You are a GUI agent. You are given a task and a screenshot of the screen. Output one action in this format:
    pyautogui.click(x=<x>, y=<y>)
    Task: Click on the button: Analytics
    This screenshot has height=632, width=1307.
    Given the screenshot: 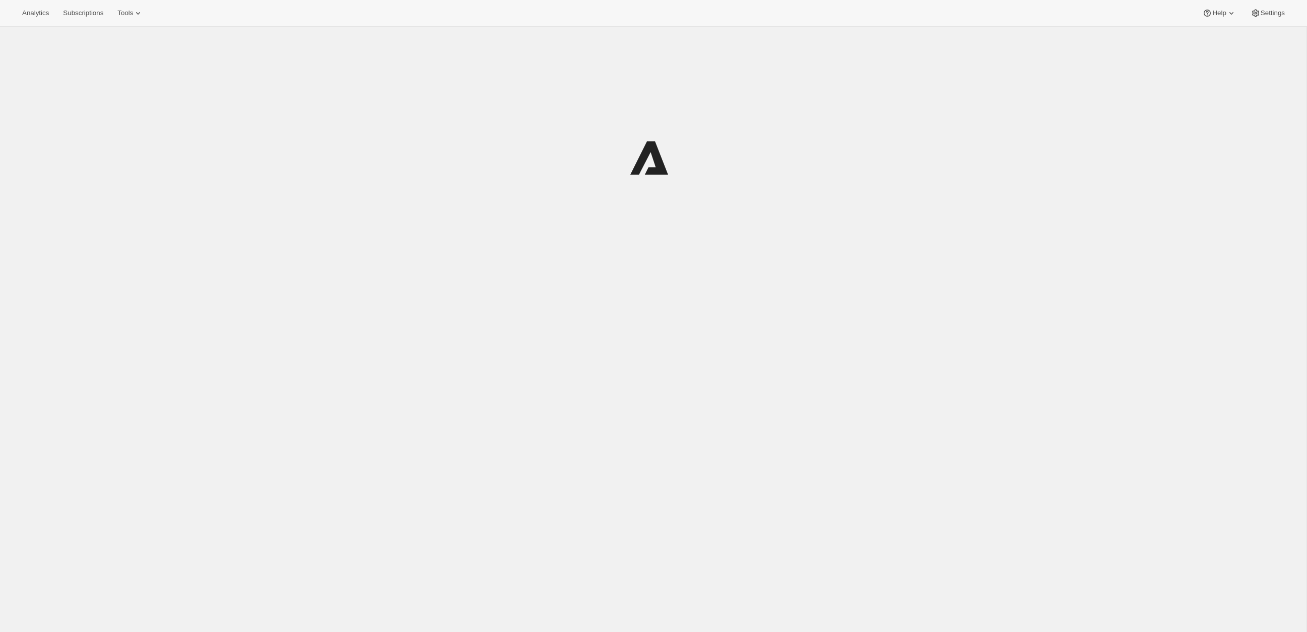 What is the action you would take?
    pyautogui.click(x=35, y=13)
    